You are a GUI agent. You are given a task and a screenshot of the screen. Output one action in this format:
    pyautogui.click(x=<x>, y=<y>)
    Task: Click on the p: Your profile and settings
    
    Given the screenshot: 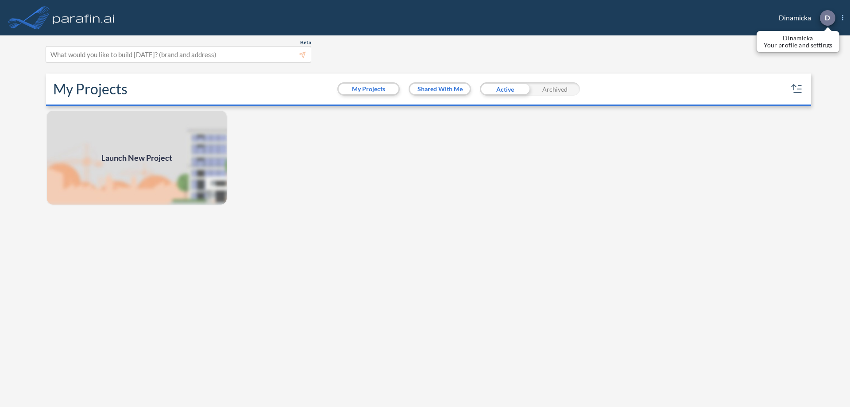 What is the action you would take?
    pyautogui.click(x=797, y=45)
    